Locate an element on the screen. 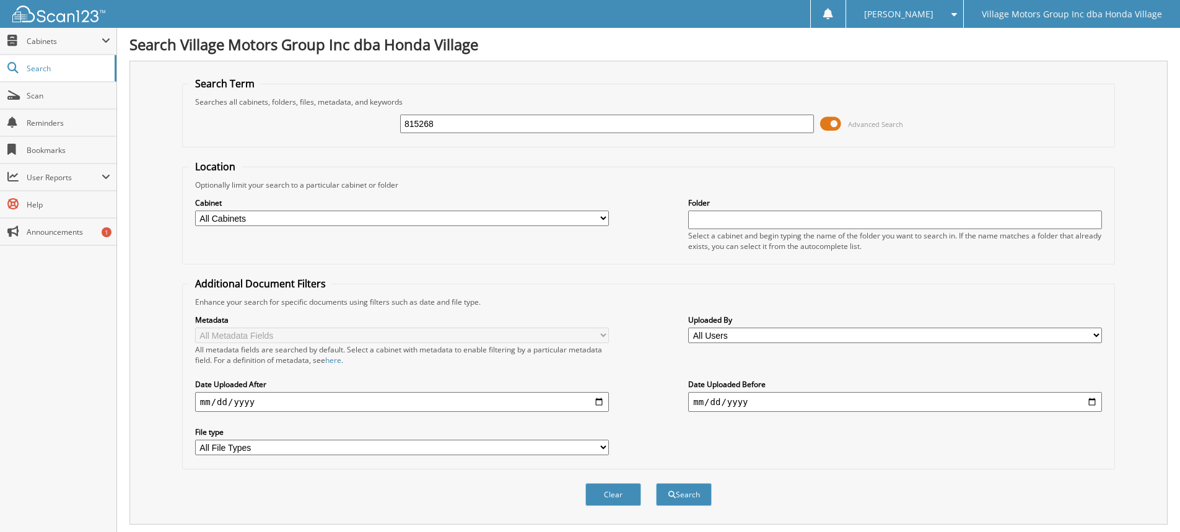  span: Cabinets is located at coordinates (64, 41).